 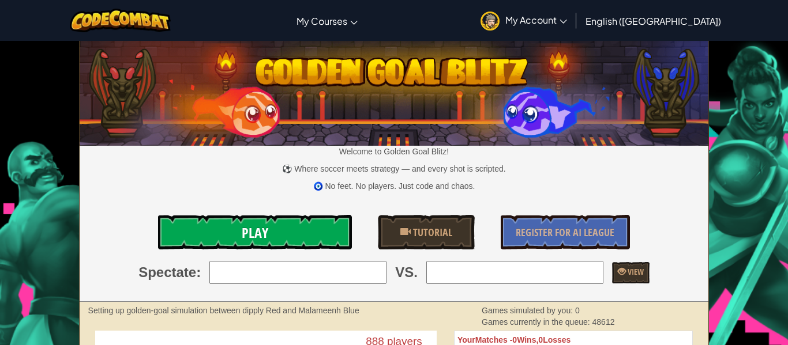 I want to click on span: My Courses, so click(x=322, y=21).